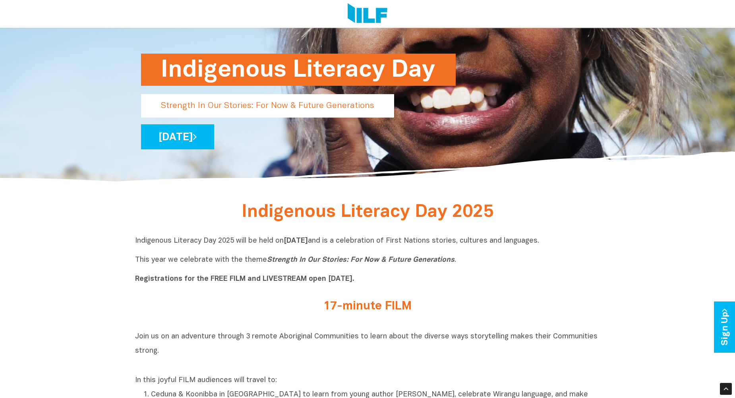 This screenshot has height=398, width=735. I want to click on span: Indigenous Literacy Day 2025, so click(367, 212).